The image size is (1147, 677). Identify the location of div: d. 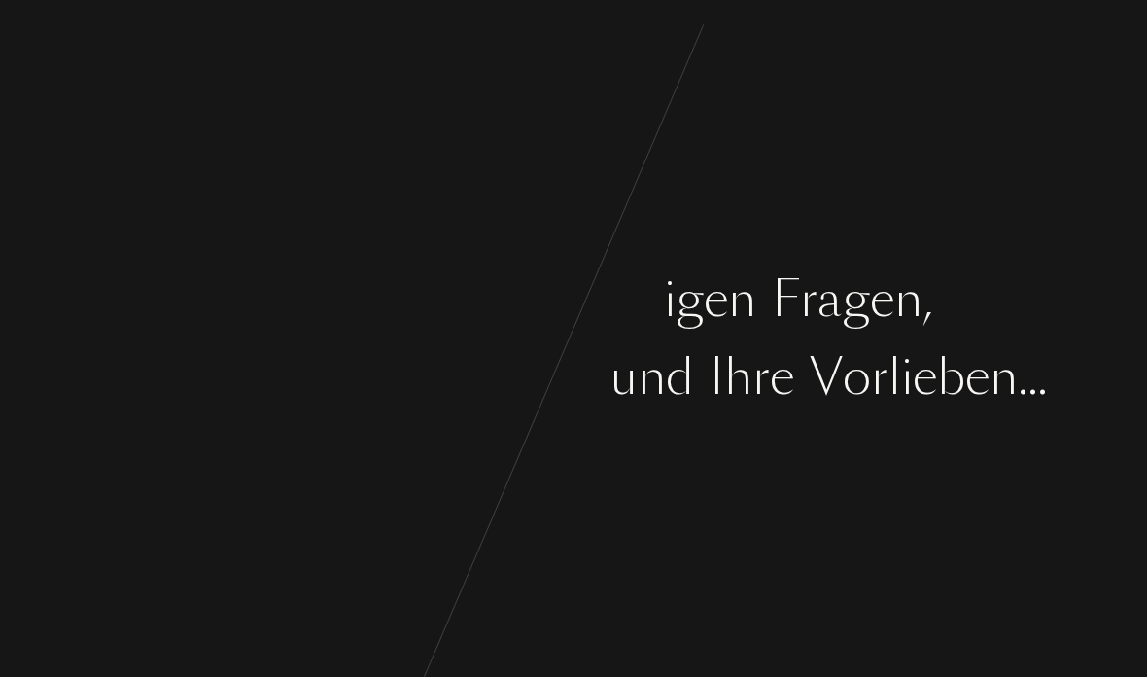
(679, 377).